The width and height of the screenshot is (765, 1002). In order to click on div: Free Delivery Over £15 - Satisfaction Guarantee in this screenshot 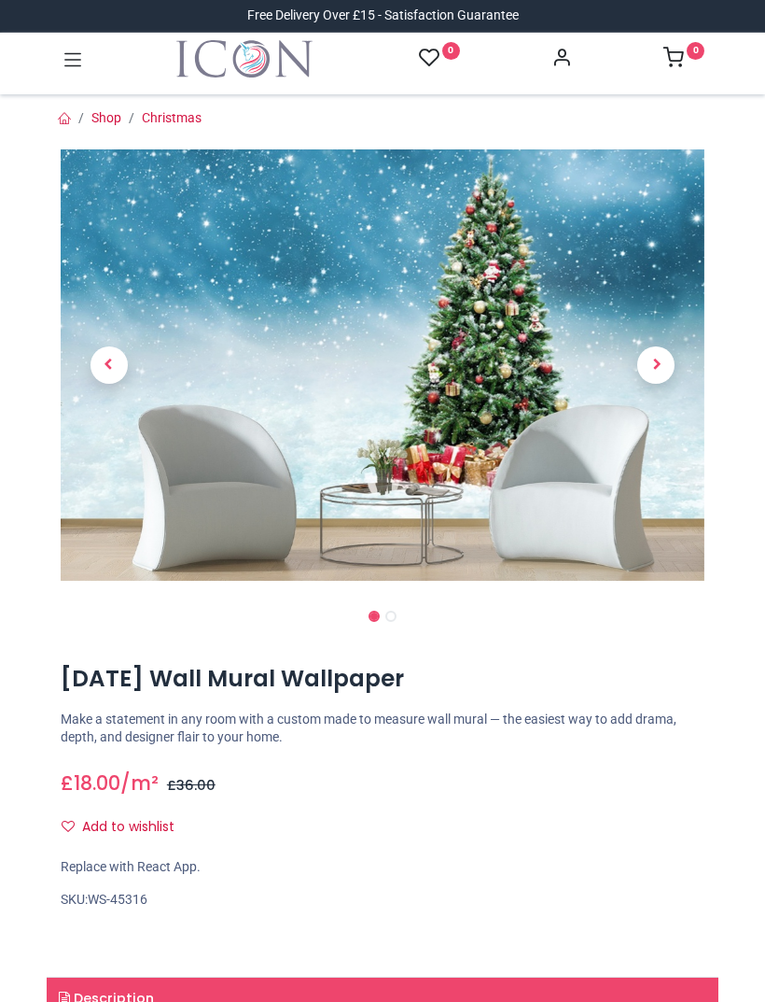, I will do `click(383, 16)`.